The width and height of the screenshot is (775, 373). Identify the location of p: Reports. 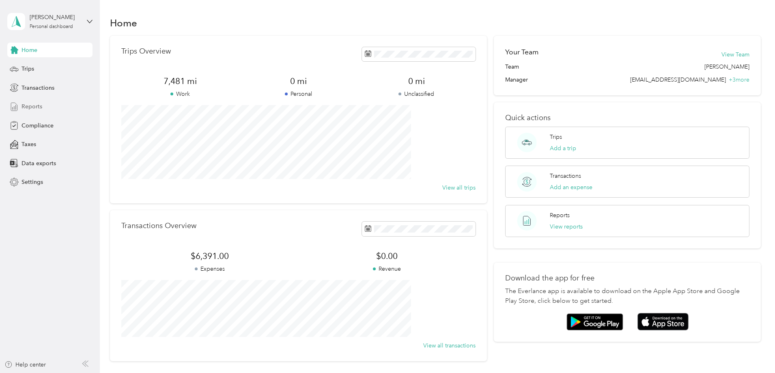
(559, 215).